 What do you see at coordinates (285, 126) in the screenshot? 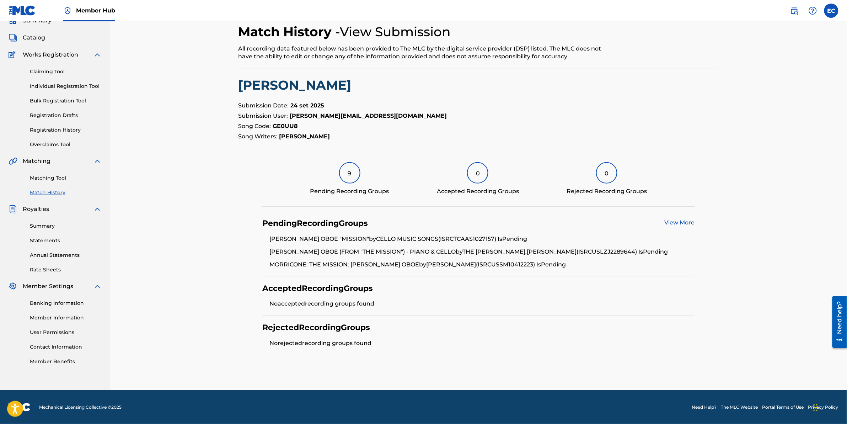
I see `strong: GE0UU8` at bounding box center [285, 126].